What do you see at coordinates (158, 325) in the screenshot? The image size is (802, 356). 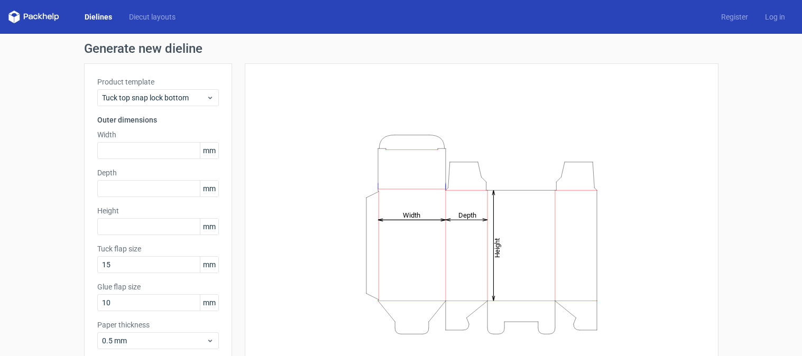 I see `label: Paper thickness` at bounding box center [158, 325].